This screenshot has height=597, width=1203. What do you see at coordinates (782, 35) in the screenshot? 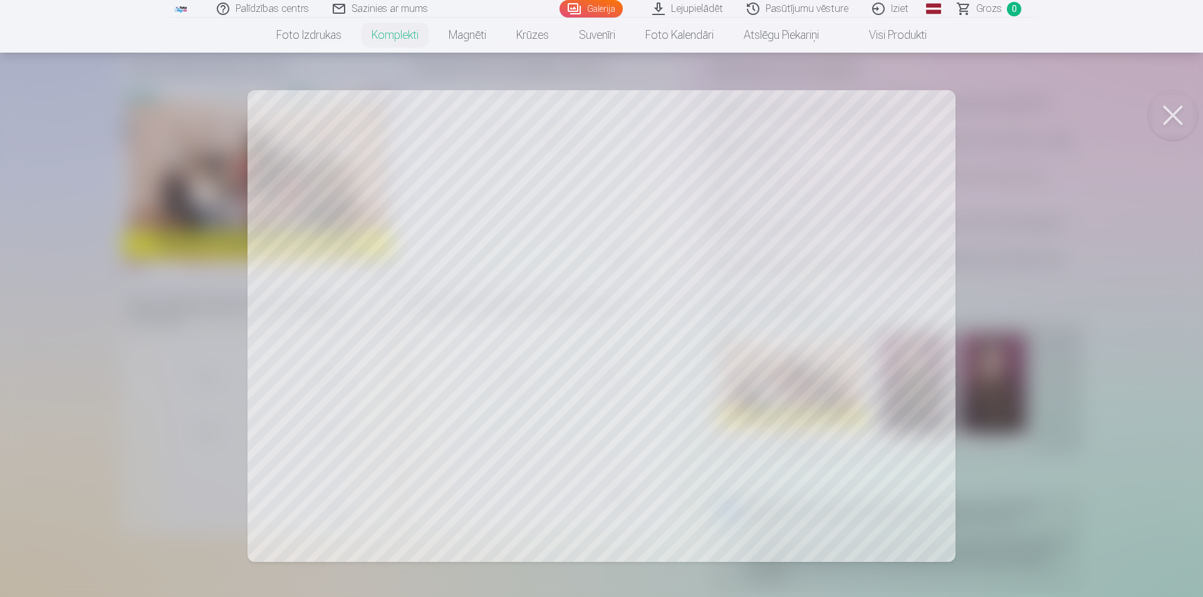
I see `a: Atslēgu piekariņi` at bounding box center [782, 35].